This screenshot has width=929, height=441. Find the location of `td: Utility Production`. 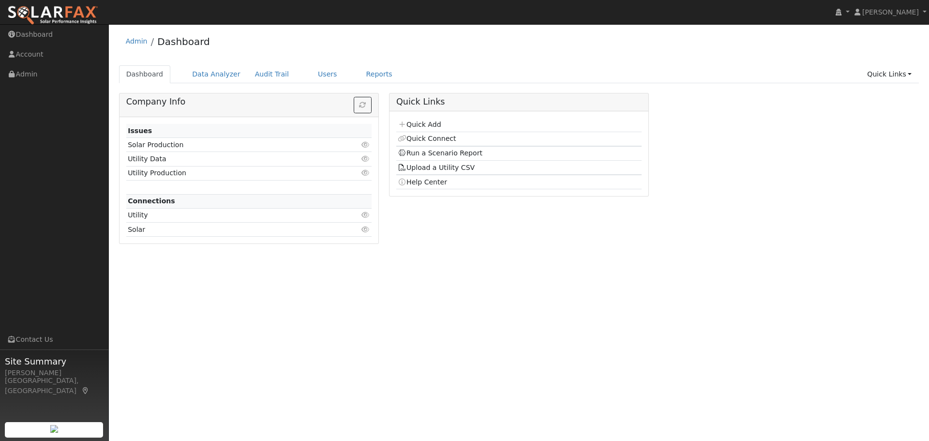

td: Utility Production is located at coordinates (229, 173).